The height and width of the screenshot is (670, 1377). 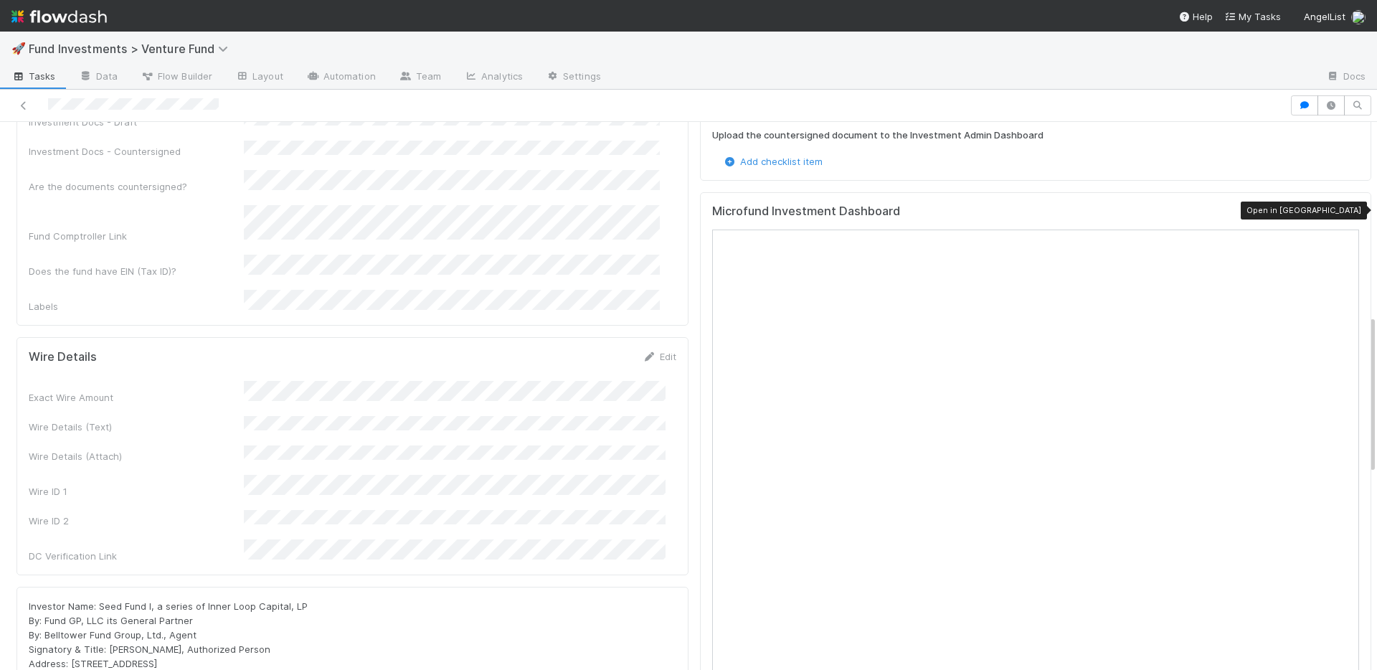 I want to click on span: My Tasks, so click(x=1252, y=16).